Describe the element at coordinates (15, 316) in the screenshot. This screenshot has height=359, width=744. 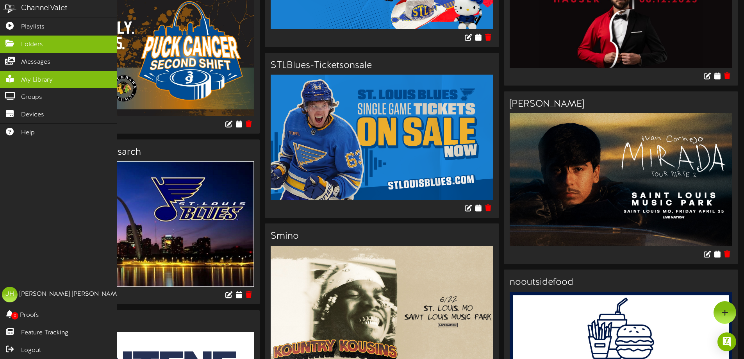
I see `span: 0` at that location.